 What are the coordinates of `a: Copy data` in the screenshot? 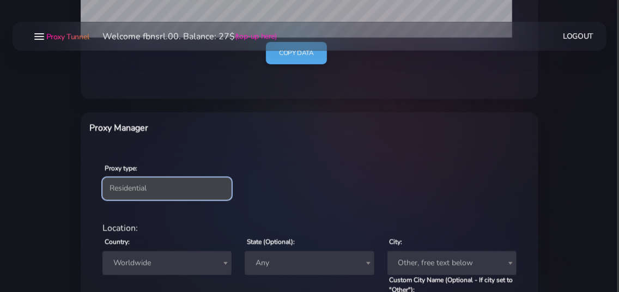 It's located at (296, 53).